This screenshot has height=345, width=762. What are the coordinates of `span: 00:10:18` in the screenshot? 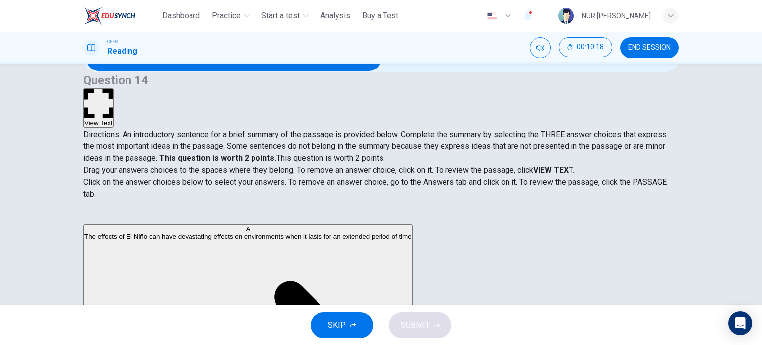 It's located at (590, 47).